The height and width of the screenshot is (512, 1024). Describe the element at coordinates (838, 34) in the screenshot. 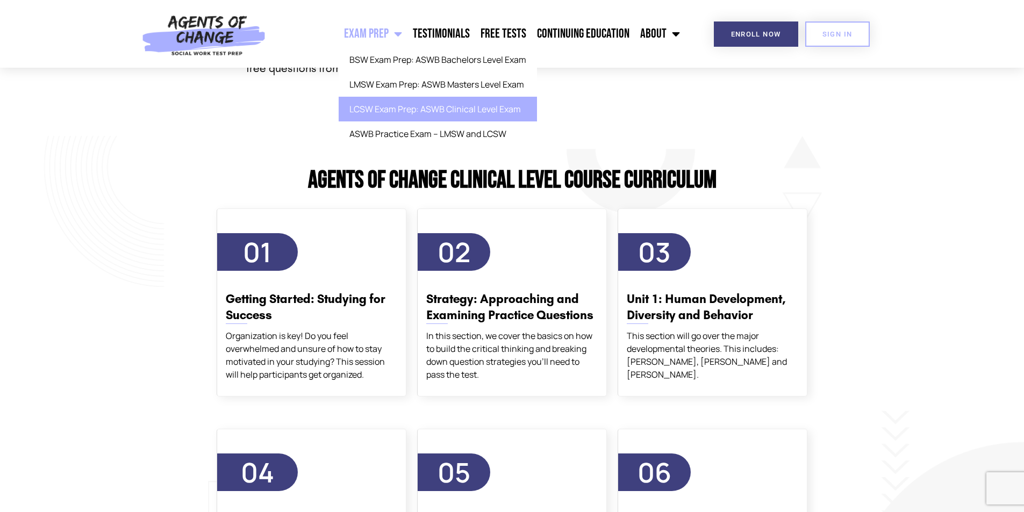

I see `a: SIGN IN` at that location.